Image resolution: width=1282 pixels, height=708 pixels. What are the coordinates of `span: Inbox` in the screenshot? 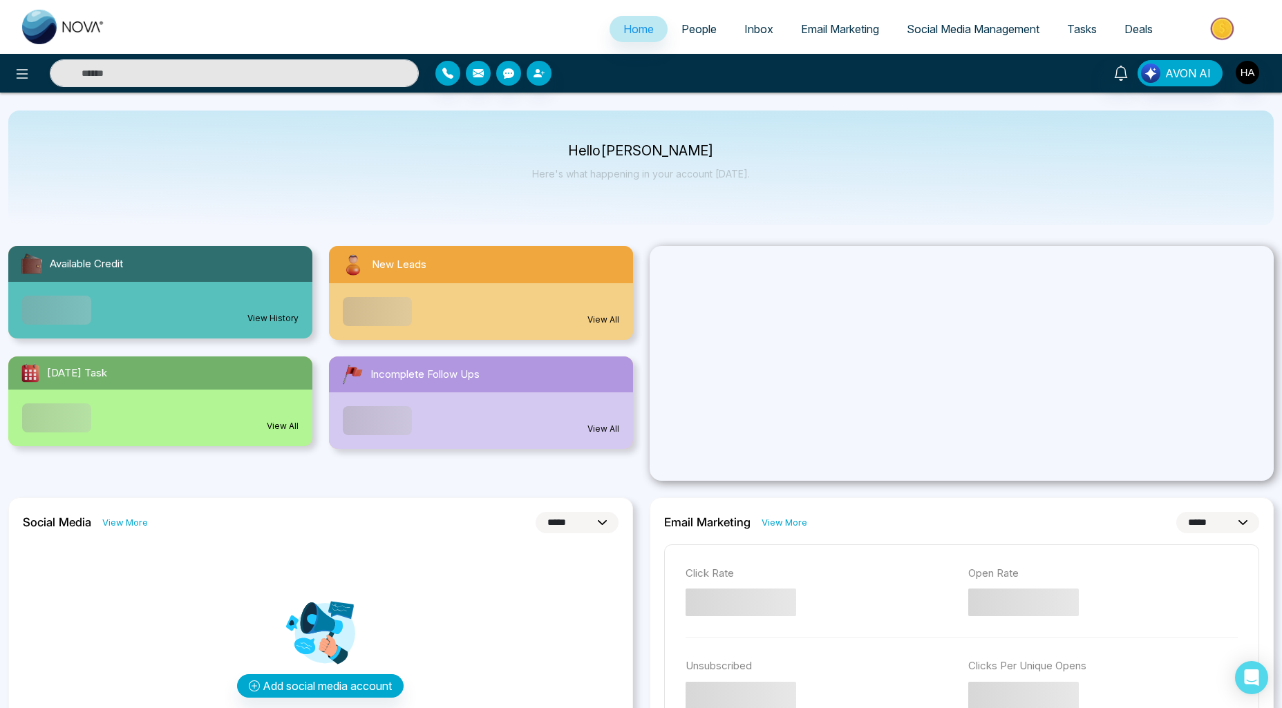 It's located at (759, 29).